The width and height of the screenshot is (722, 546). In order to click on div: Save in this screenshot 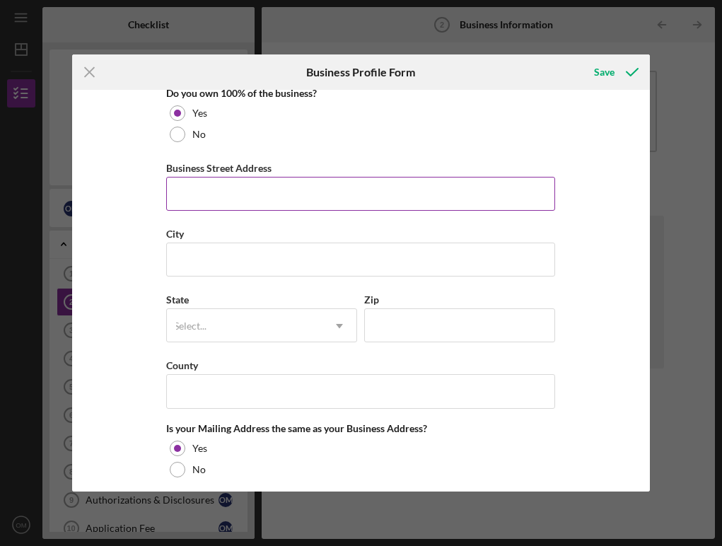, I will do `click(604, 72)`.